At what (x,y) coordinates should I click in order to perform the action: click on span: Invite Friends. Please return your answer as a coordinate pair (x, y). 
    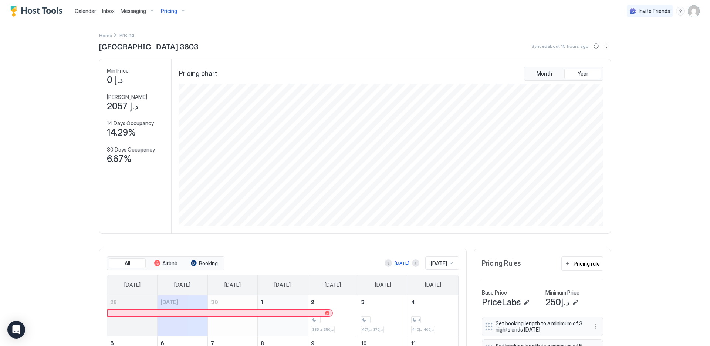
    Looking at the image, I should click on (654, 11).